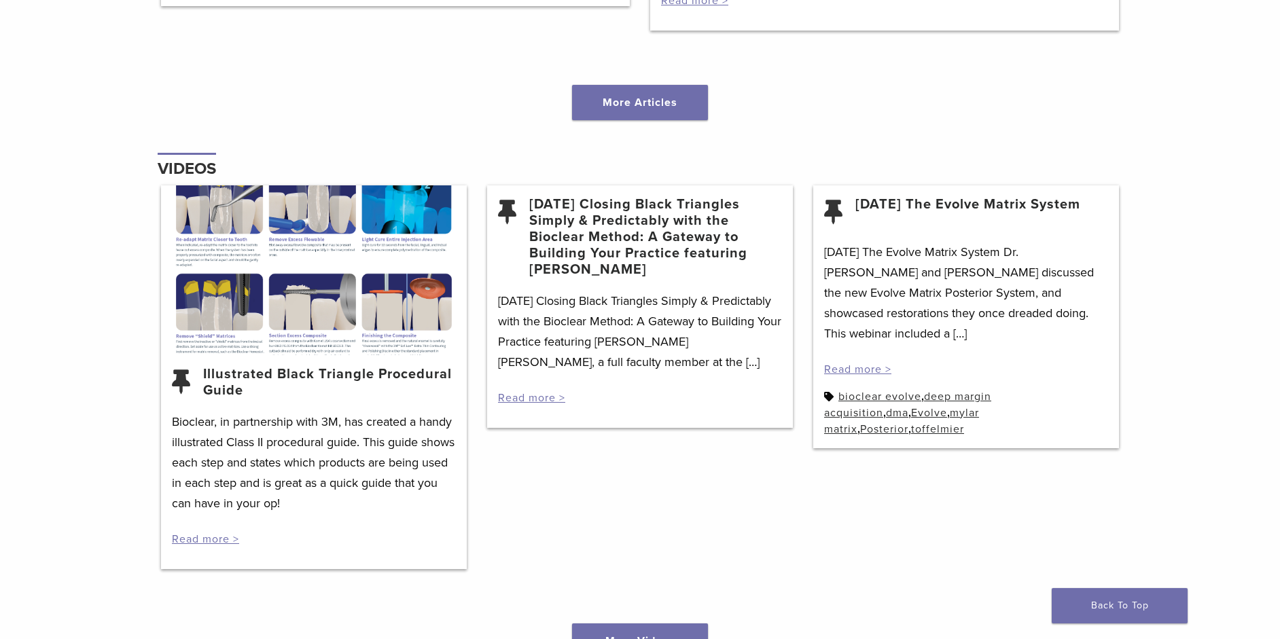 Image resolution: width=1280 pixels, height=639 pixels. I want to click on p: Bioclear, in partnership with 3M, has created a handy illustrated Class II procedural guide. This..., so click(314, 463).